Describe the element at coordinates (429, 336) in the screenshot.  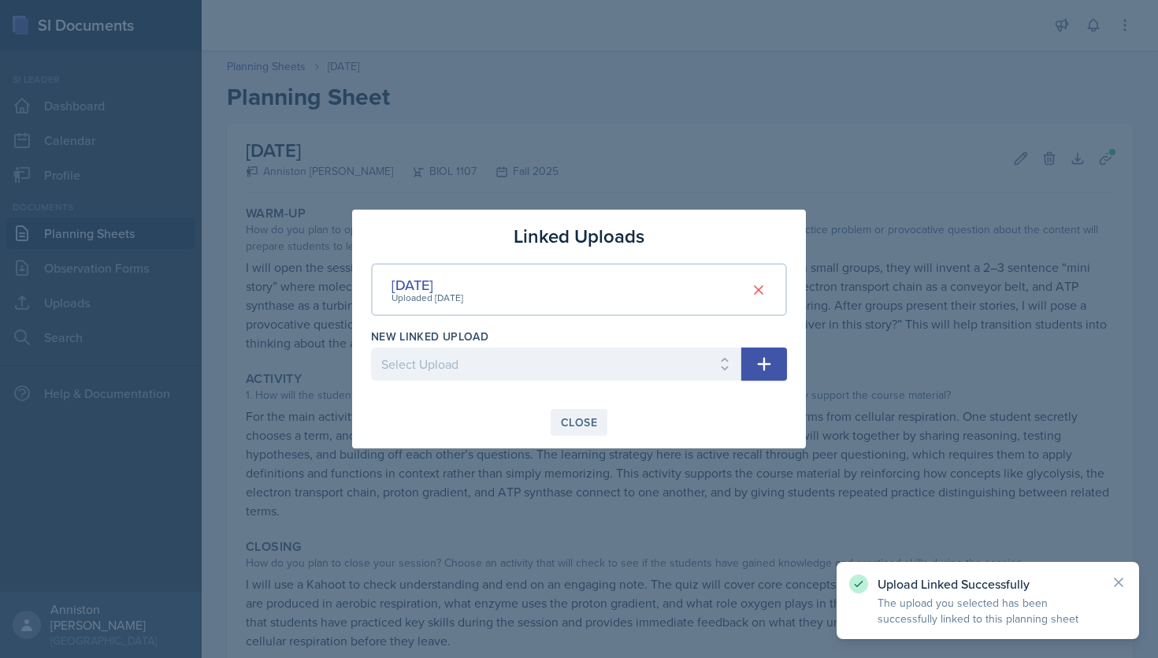
I see `label: New Linked Upload` at that location.